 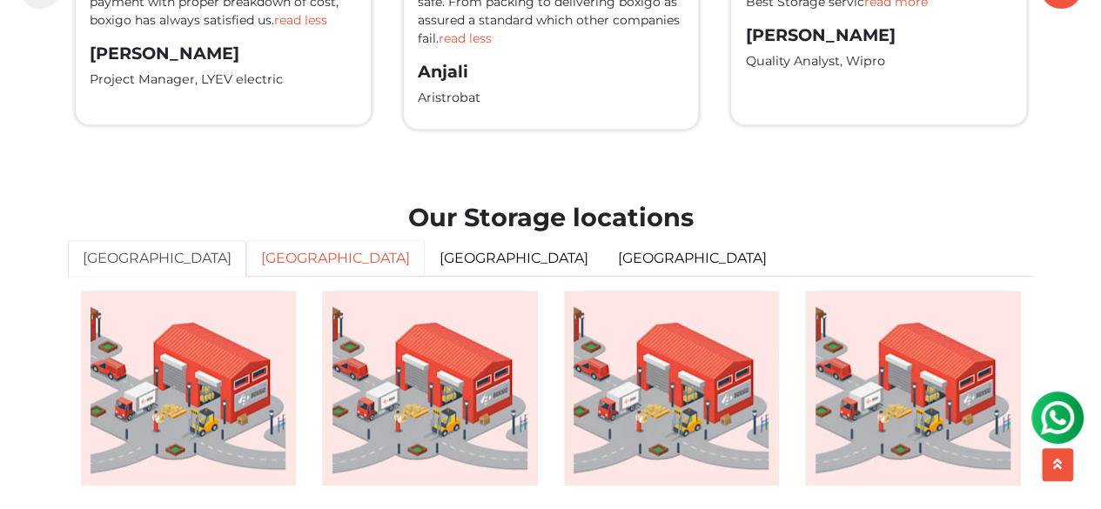 What do you see at coordinates (551, 218) in the screenshot?
I see `h2: Our Storage locations` at bounding box center [551, 218].